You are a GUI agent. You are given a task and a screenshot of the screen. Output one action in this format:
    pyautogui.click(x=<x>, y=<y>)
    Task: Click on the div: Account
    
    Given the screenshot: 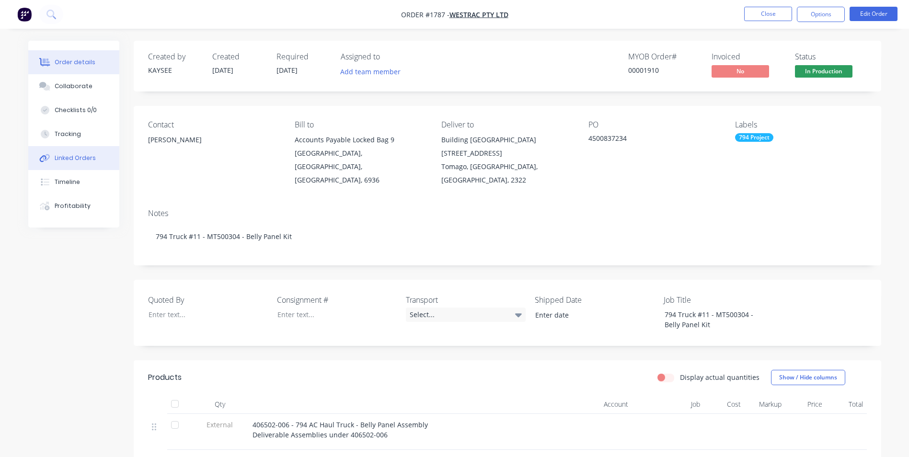 What is the action you would take?
    pyautogui.click(x=584, y=404)
    